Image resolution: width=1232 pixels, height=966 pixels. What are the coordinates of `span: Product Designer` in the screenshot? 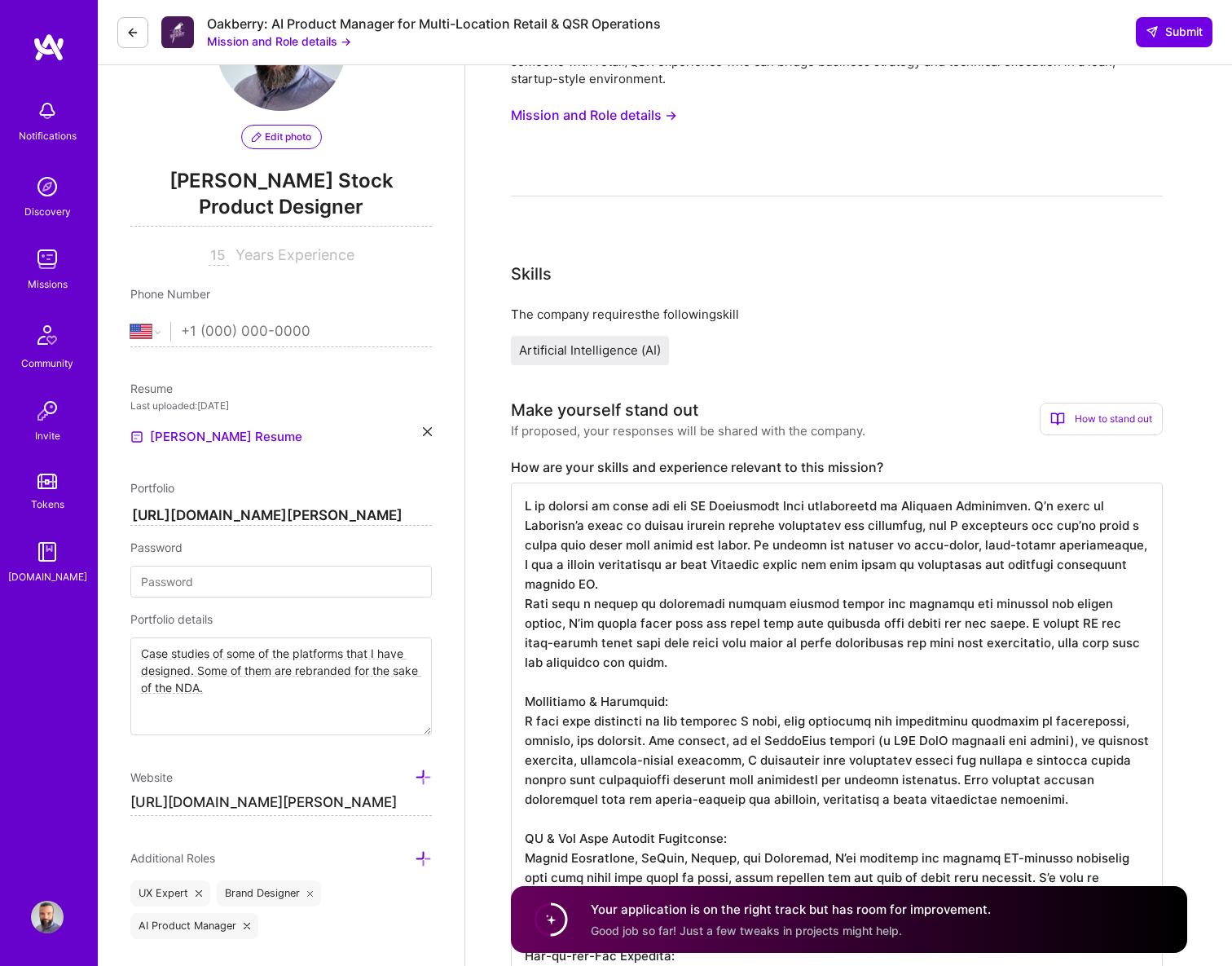 It's located at (281, 209).